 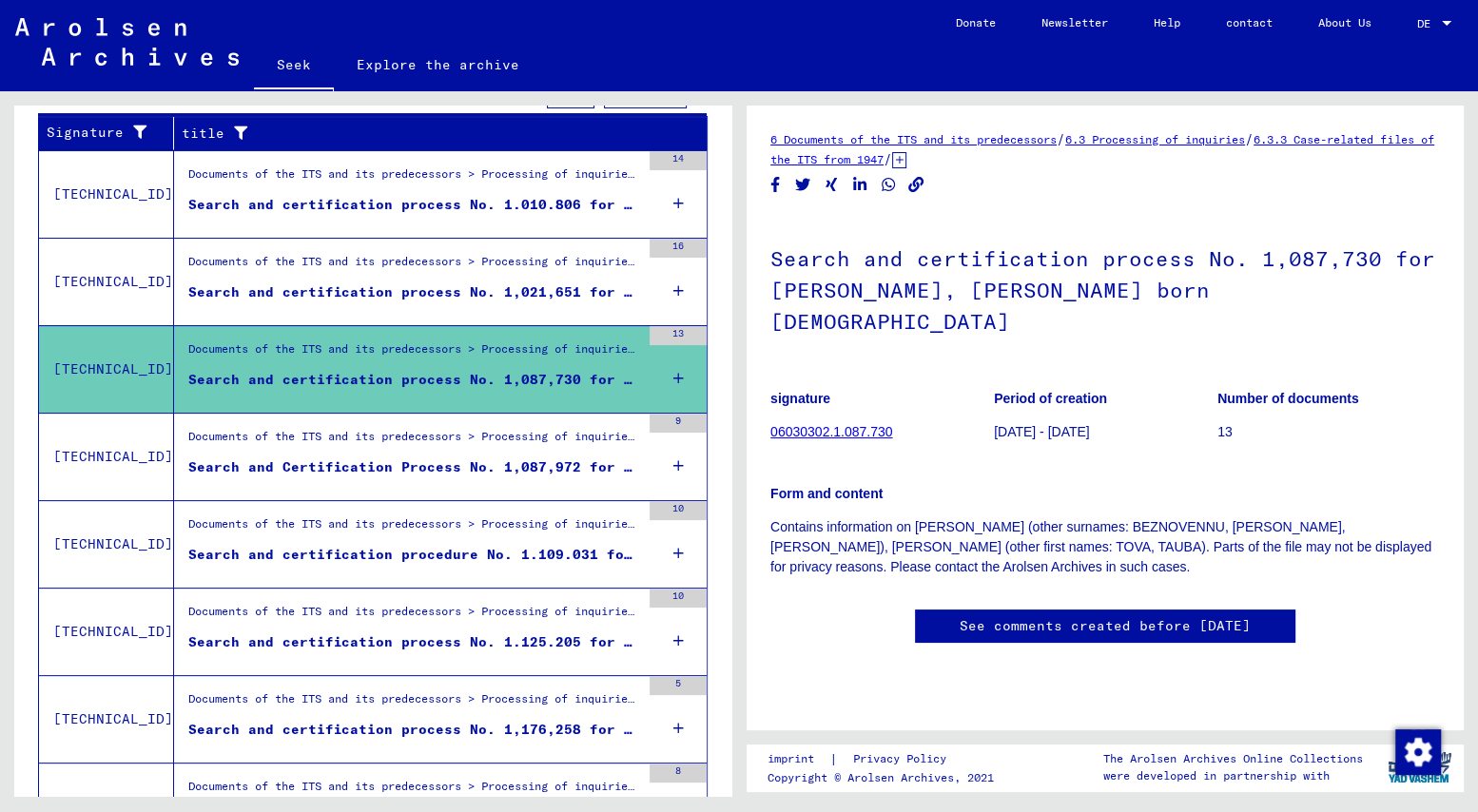 I want to click on button: Share on Xing, so click(x=832, y=185).